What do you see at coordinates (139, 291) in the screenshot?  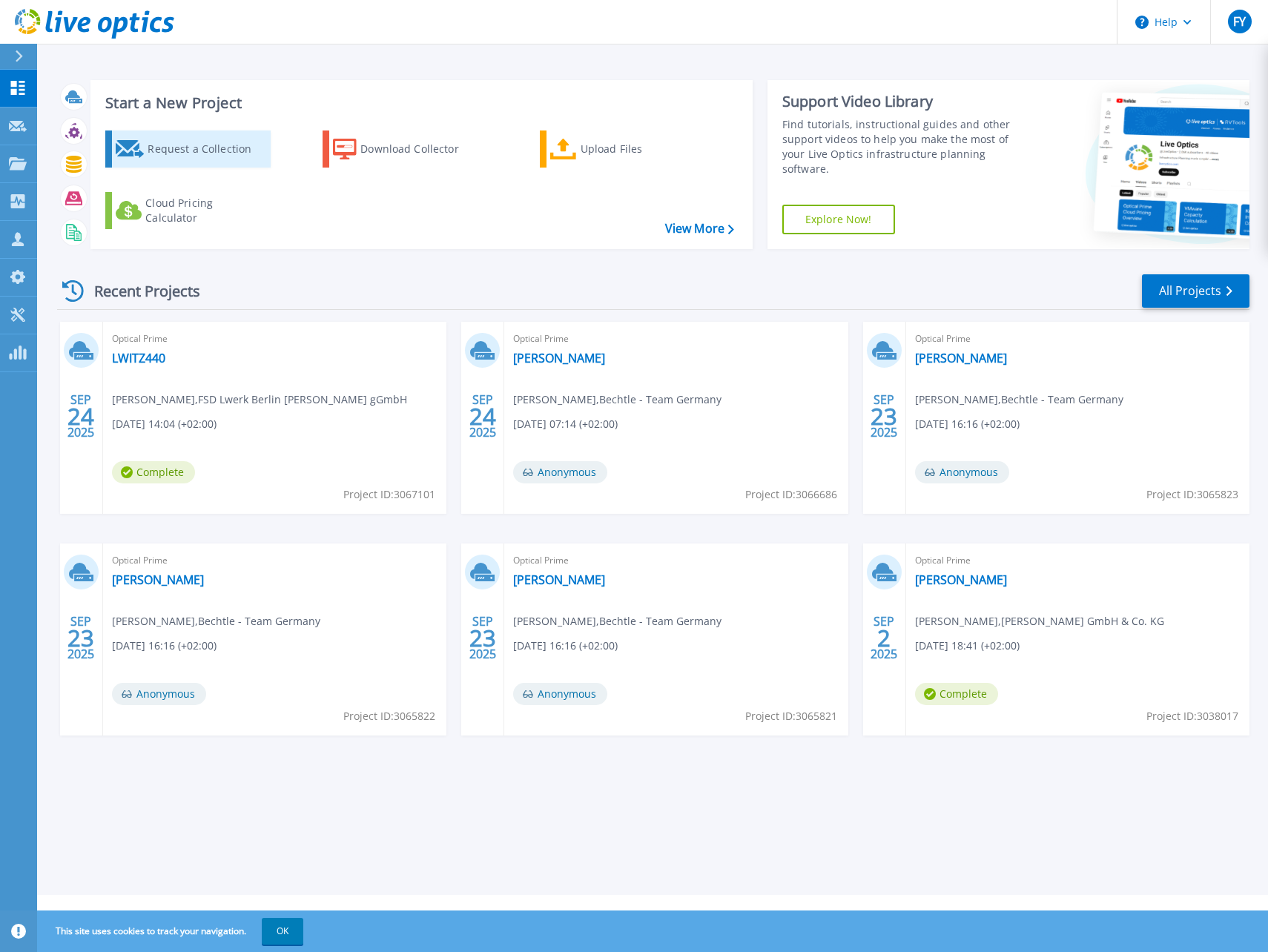 I see `div: Recent Projects` at bounding box center [139, 291].